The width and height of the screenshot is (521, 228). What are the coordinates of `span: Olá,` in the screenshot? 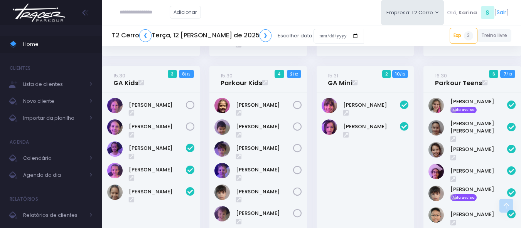 It's located at (452, 13).